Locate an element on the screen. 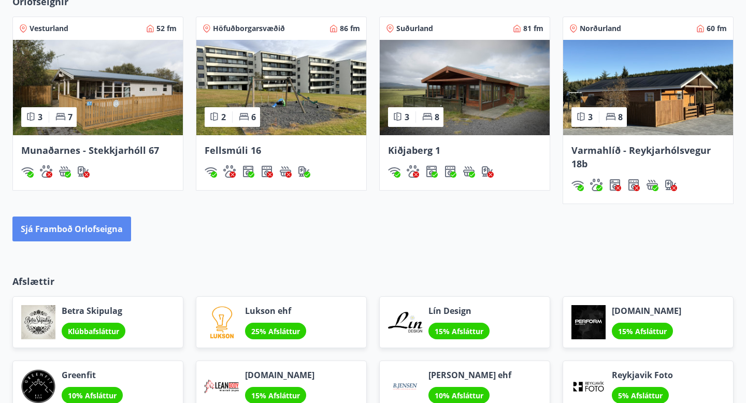  span: 6 is located at coordinates (253, 117).